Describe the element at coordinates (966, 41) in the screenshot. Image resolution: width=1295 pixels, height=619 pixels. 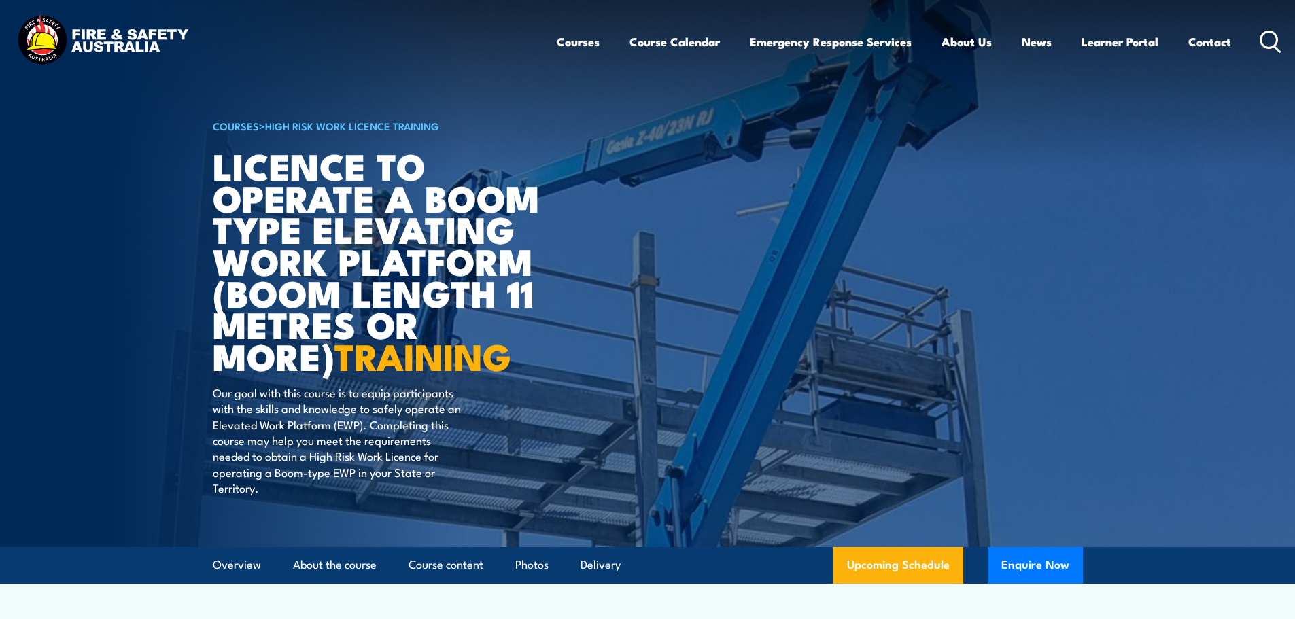
I see `a: About Us` at that location.